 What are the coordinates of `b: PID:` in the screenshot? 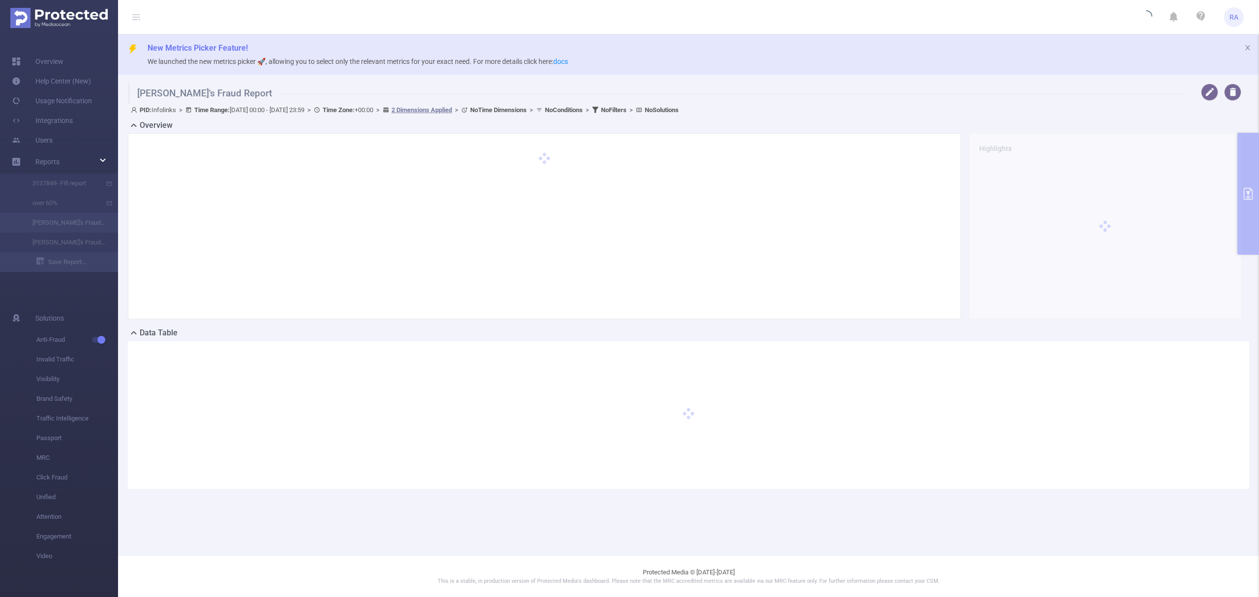 It's located at (146, 110).